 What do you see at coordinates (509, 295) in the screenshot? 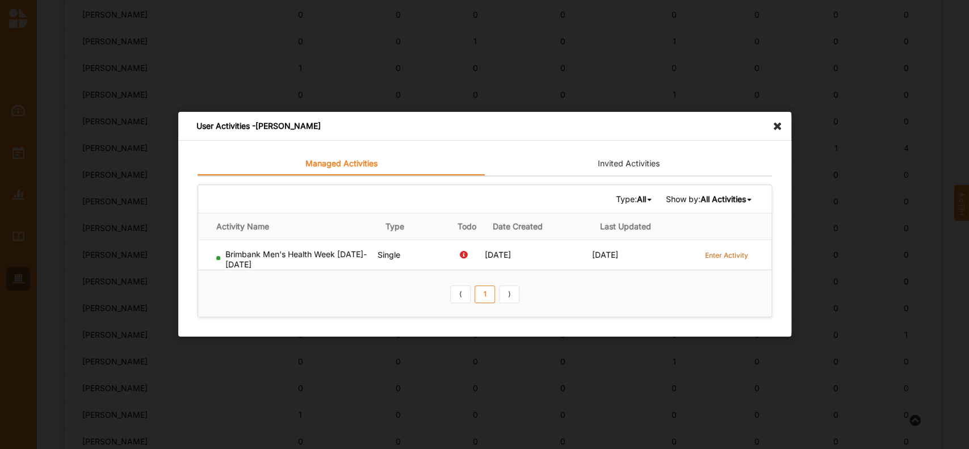
I see `a: Next item` at bounding box center [509, 295].